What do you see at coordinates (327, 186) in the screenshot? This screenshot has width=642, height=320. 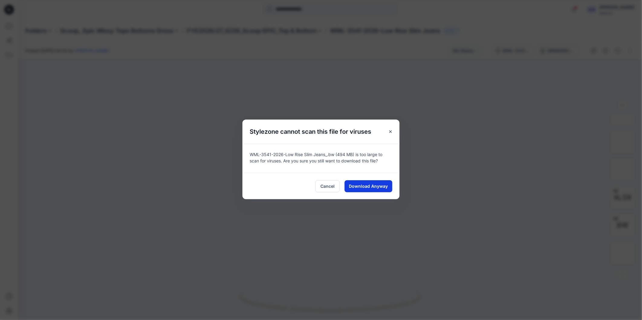 I see `span: Cancel` at bounding box center [327, 186].